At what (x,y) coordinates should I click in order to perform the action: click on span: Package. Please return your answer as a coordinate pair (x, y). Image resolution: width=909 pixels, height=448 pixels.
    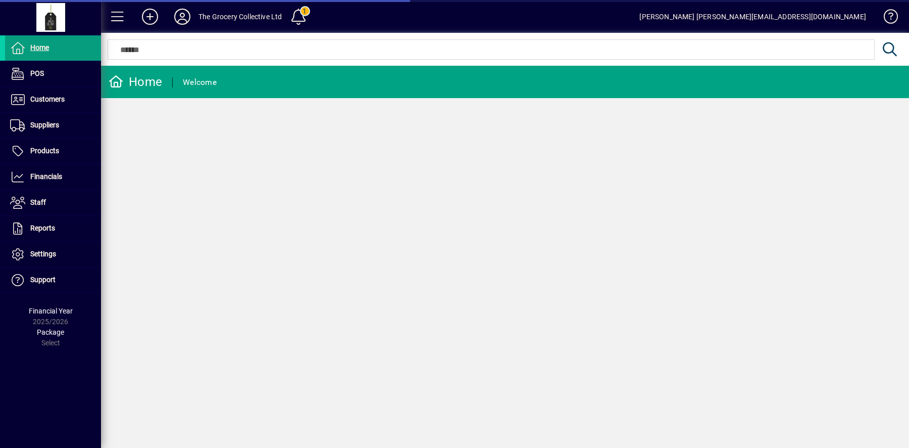
    Looking at the image, I should click on (51, 332).